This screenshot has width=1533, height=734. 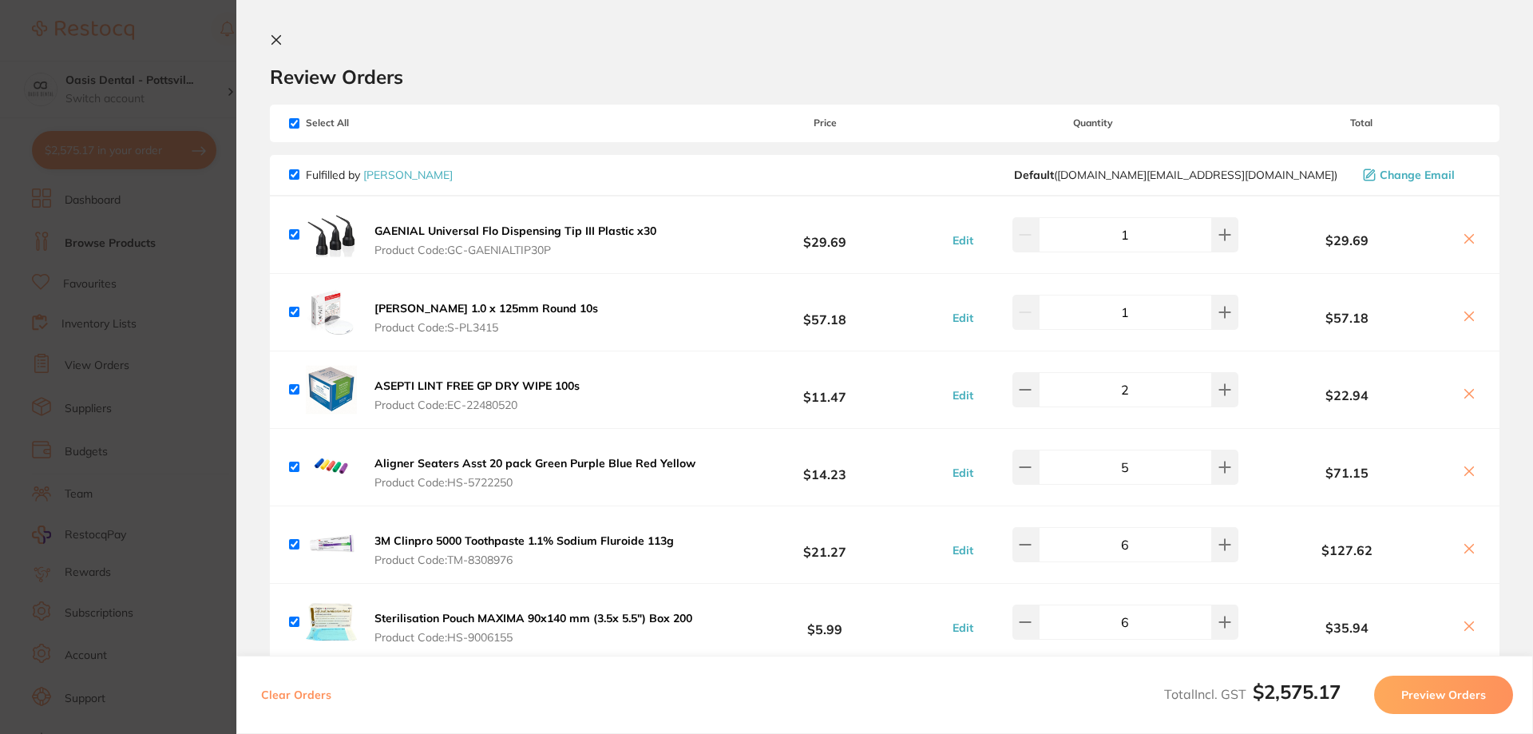 I want to click on h2: Review Orders, so click(x=884, y=77).